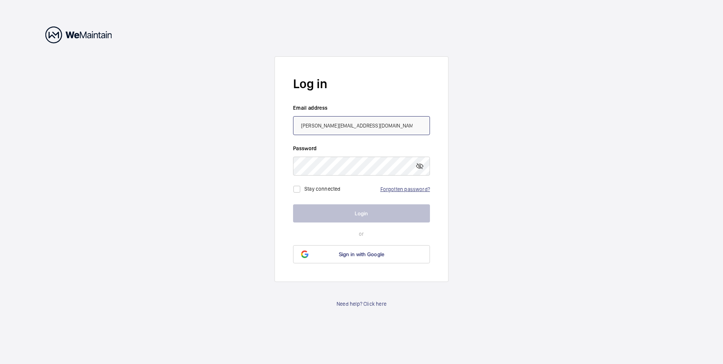 The height and width of the screenshot is (364, 723). I want to click on label: Password, so click(362, 148).